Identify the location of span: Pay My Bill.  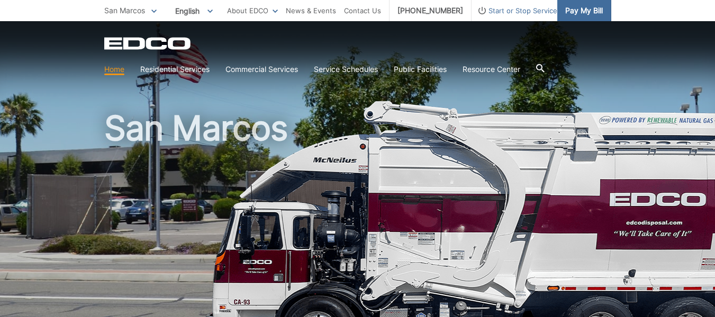
(583, 11).